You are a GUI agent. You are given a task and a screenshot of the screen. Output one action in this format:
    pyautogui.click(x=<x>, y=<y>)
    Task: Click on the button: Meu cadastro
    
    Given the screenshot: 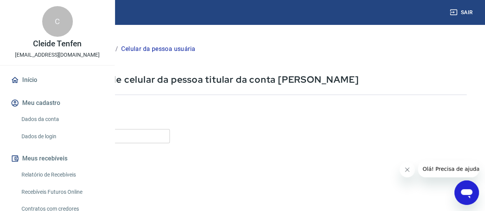 What is the action you would take?
    pyautogui.click(x=57, y=103)
    